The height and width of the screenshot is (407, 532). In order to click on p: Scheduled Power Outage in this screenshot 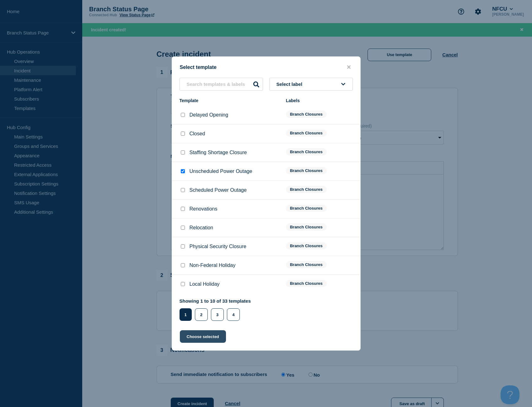, I will do `click(218, 190)`.